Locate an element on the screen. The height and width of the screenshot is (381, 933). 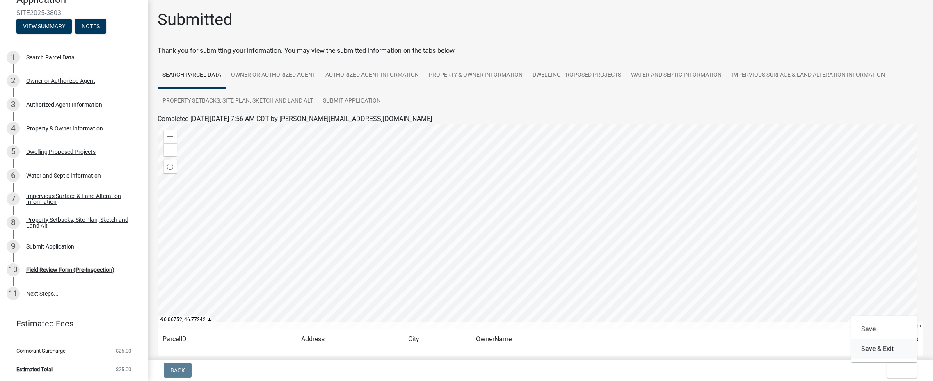
a: Property Setbacks, Site Plan, Sketch and Land Alt is located at coordinates (238, 101).